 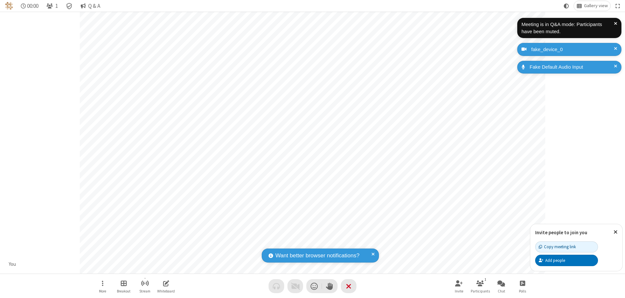 I want to click on button: Open menu, so click(x=102, y=286).